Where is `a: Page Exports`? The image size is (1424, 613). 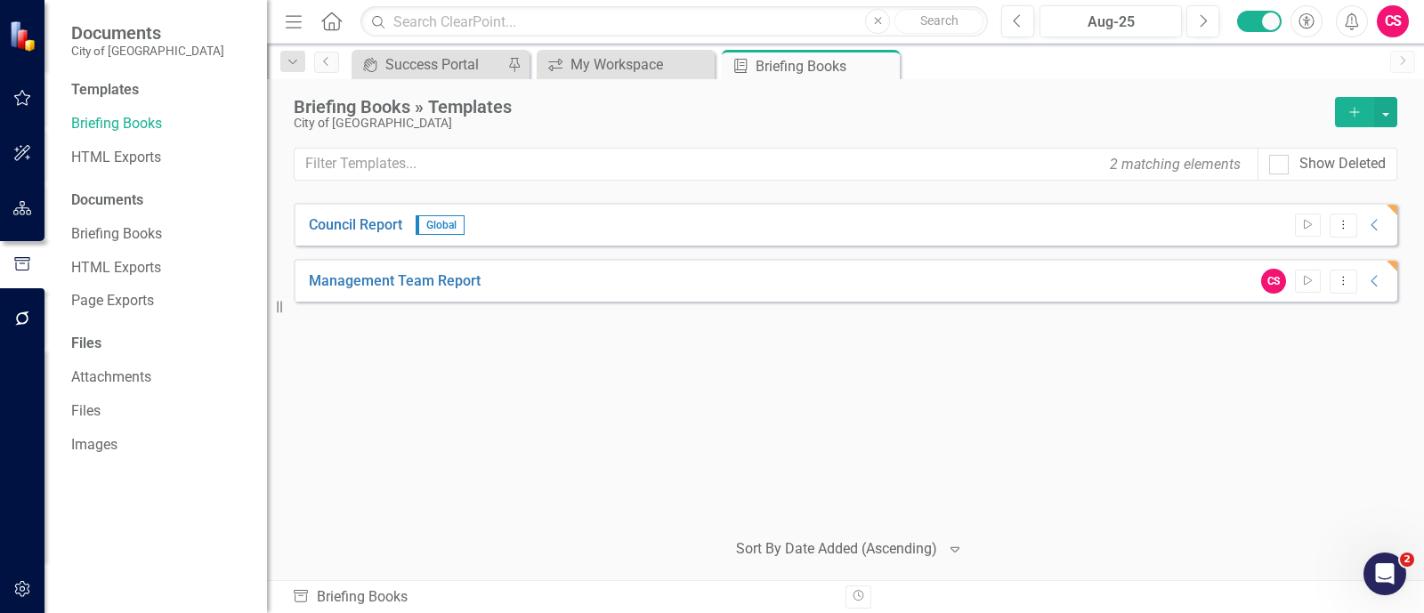 a: Page Exports is located at coordinates (160, 301).